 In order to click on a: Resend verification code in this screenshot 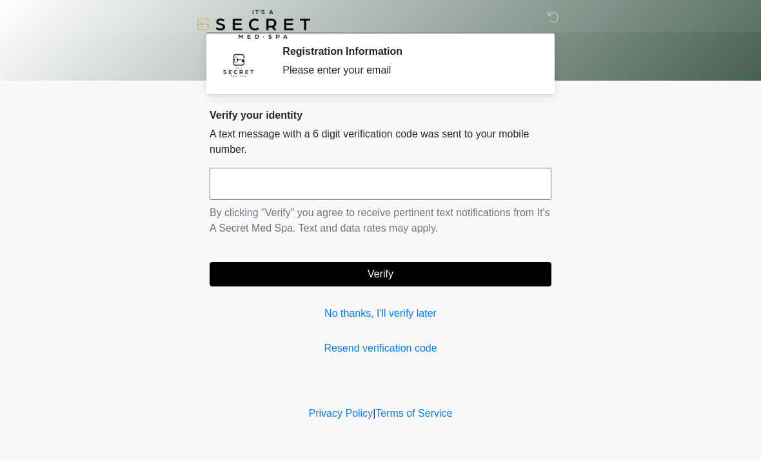, I will do `click(380, 348)`.